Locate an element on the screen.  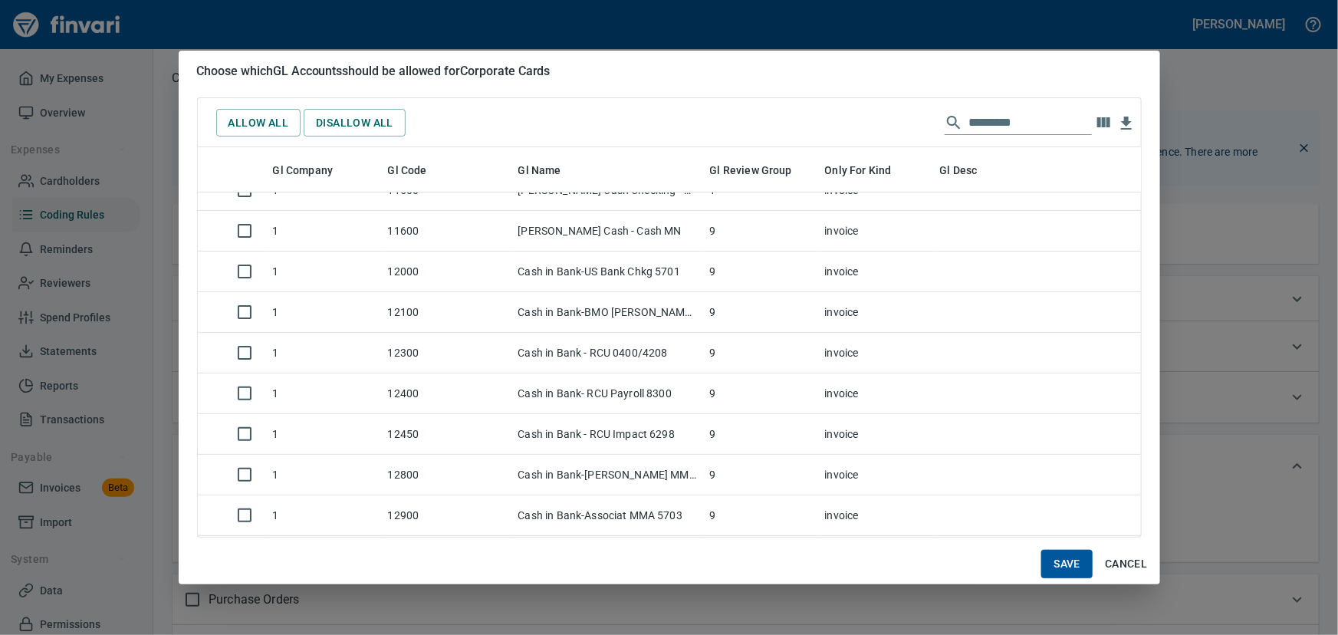
button: Save is located at coordinates (1067, 564).